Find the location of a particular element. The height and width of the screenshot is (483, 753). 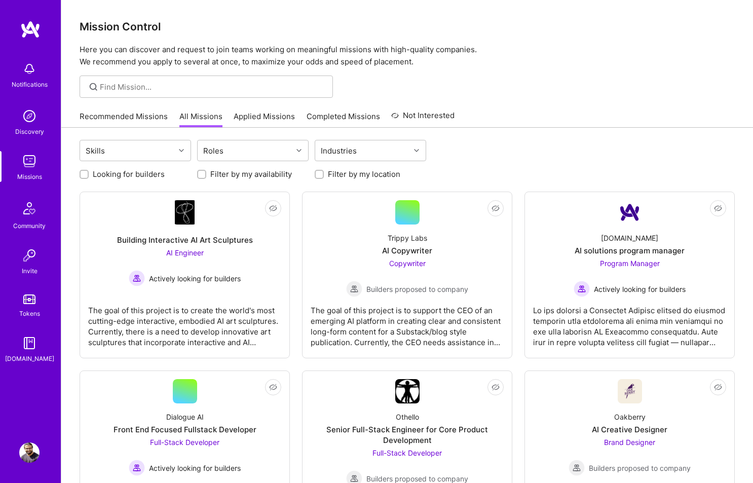

label: Looking for builders is located at coordinates (129, 174).